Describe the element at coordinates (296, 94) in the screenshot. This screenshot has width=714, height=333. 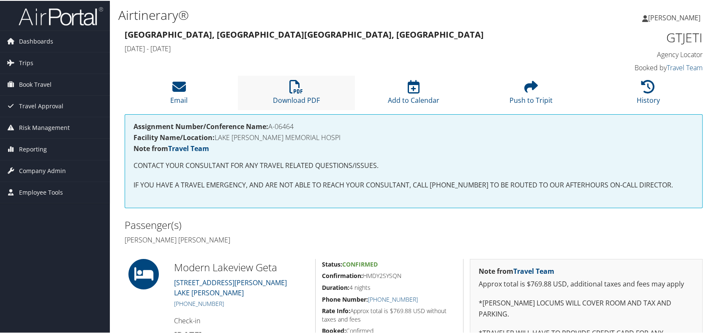
I see `a: Download PDF` at that location.